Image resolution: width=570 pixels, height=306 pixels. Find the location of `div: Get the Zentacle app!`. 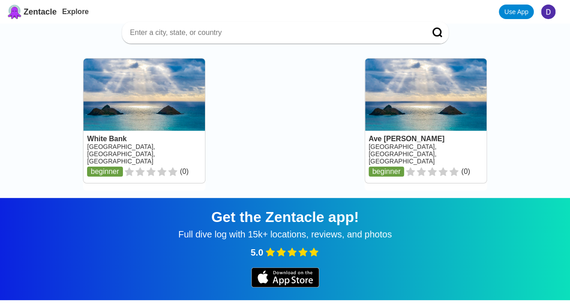

div: Get the Zentacle app! is located at coordinates (285, 217).